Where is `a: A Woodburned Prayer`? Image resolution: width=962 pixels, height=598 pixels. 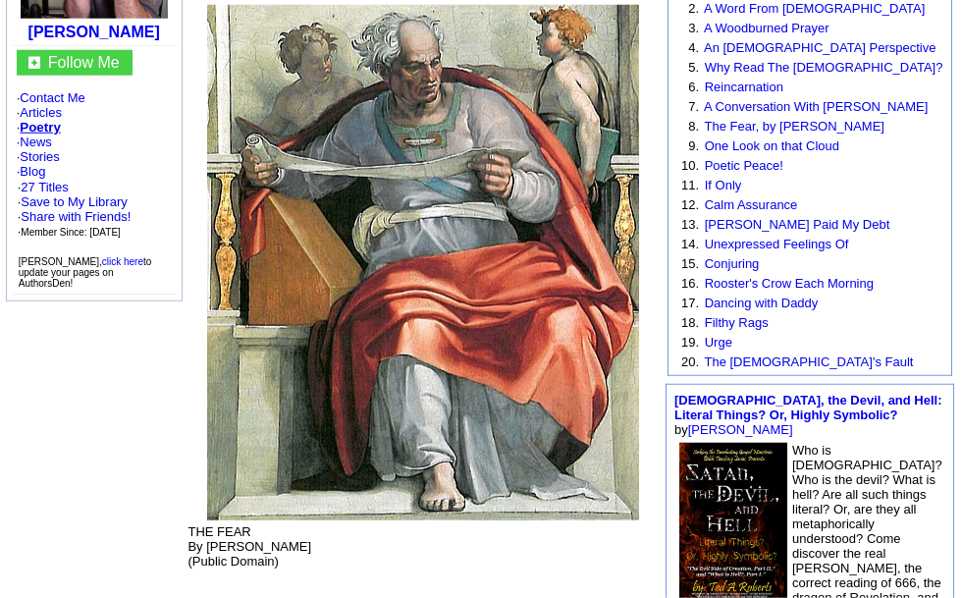 a: A Woodburned Prayer is located at coordinates (767, 27).